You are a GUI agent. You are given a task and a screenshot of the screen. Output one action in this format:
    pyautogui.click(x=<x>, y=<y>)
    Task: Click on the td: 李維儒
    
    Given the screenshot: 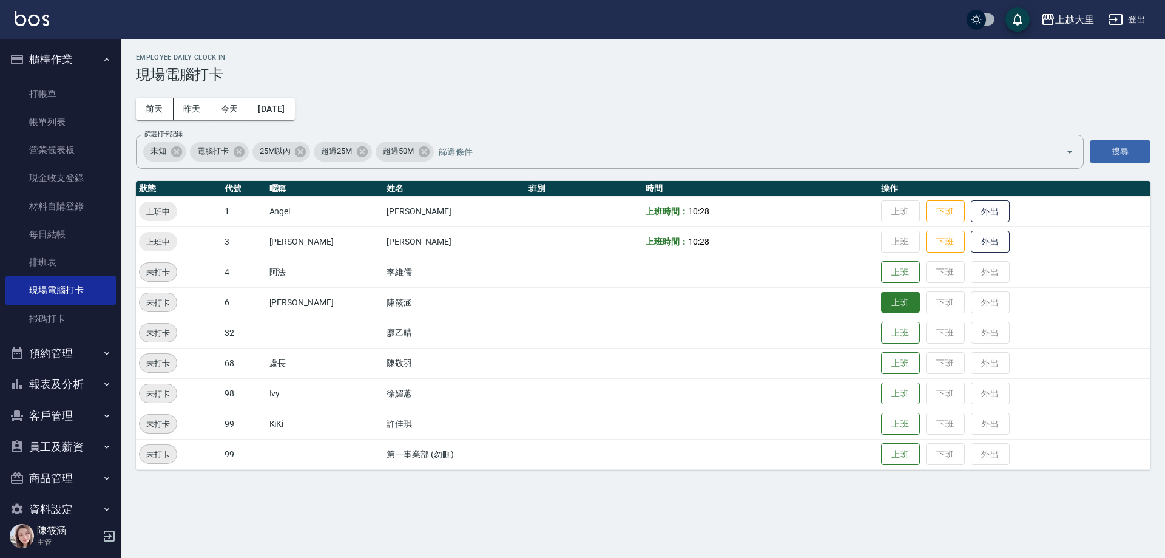 What is the action you would take?
    pyautogui.click(x=454, y=272)
    